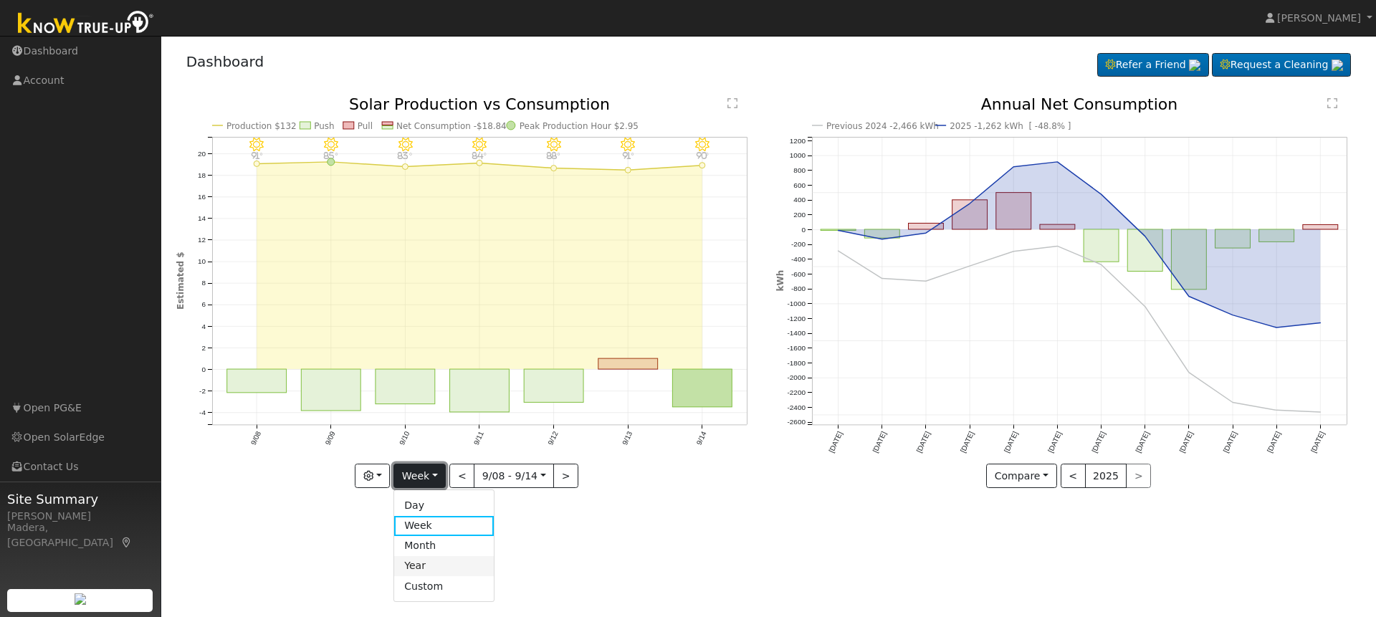 This screenshot has height=617, width=1376. Describe the element at coordinates (1009, 126) in the screenshot. I see `text: 2025 -1,262 kWh [ -48.8% ]` at that location.